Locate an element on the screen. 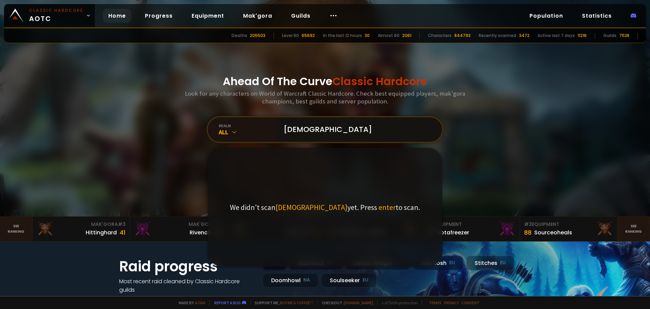 The height and width of the screenshot is (309, 650). span: AOTC is located at coordinates (56, 16).